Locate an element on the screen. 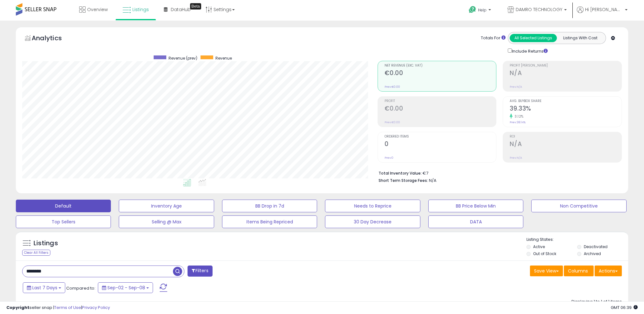  button: Inventory Age is located at coordinates (166, 206).